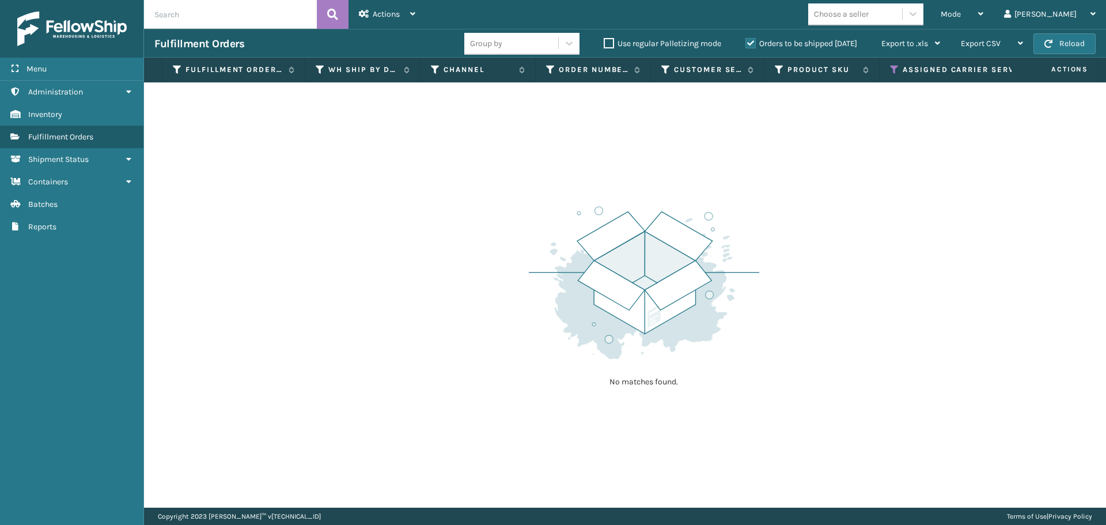 This screenshot has width=1106, height=525. I want to click on a: Terms of Use, so click(1027, 516).